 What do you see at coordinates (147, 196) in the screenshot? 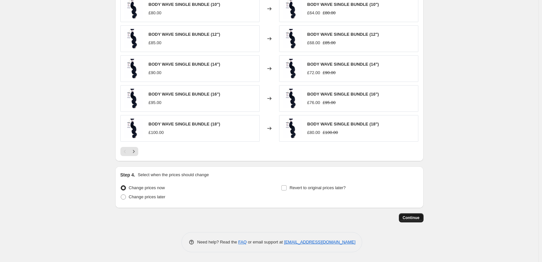
I see `span: Change prices later` at bounding box center [147, 196].